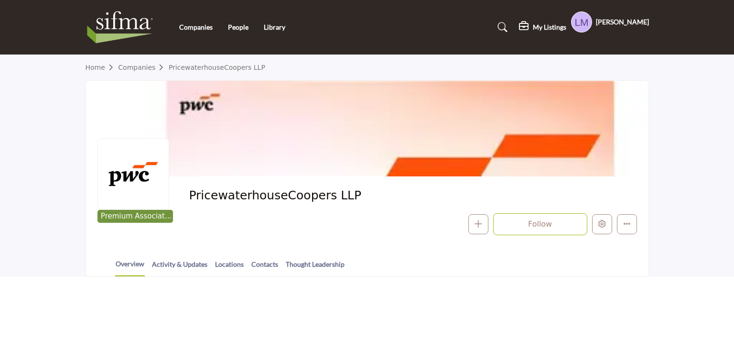 Image resolution: width=734 pixels, height=349 pixels. Describe the element at coordinates (540, 224) in the screenshot. I see `button: Follow` at that location.